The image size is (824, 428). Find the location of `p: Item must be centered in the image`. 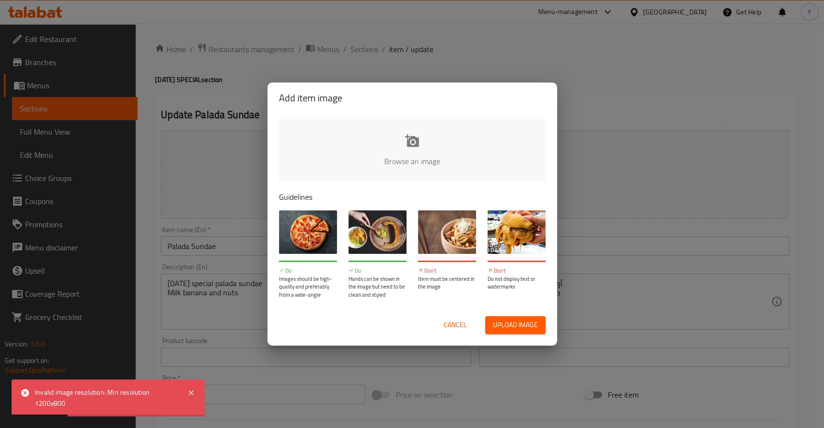

p: Item must be centered in the image is located at coordinates (447, 283).